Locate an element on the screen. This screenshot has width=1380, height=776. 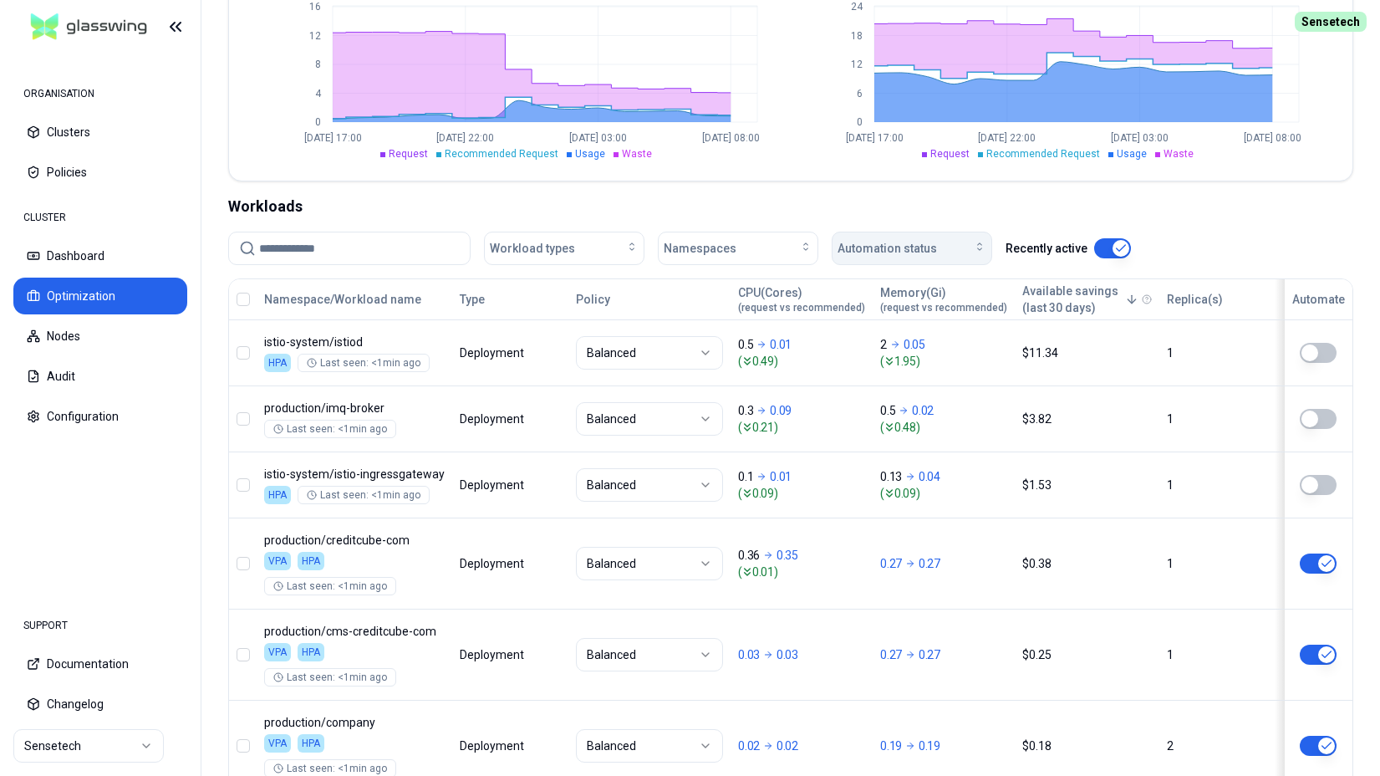
button: Configuration is located at coordinates (100, 416).